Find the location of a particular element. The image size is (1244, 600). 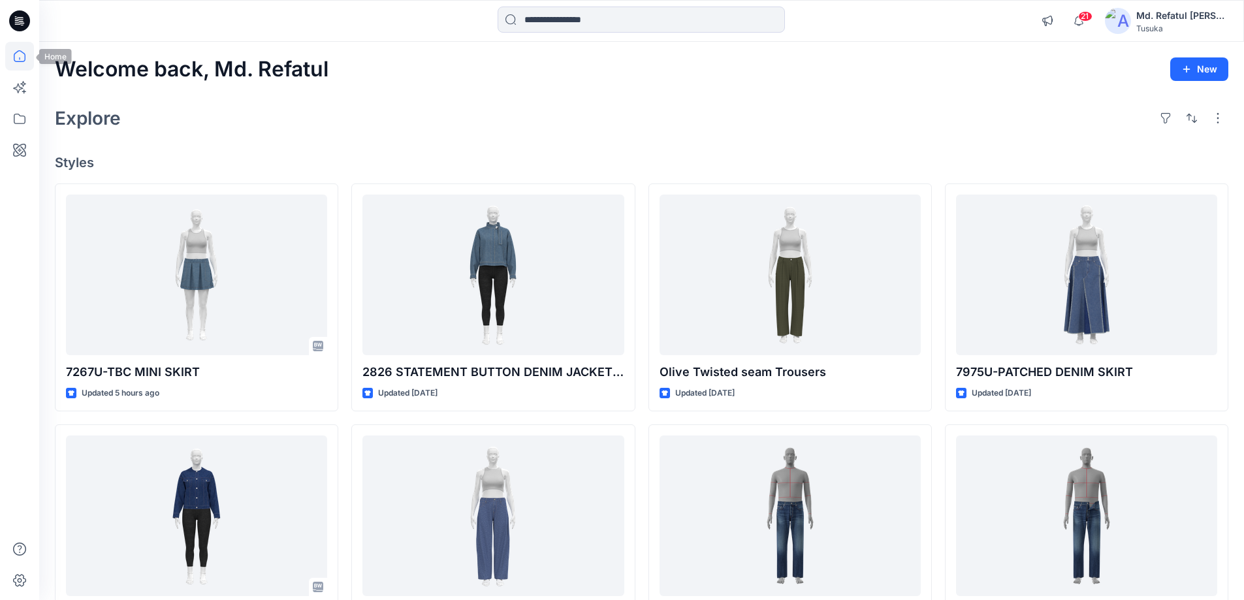

img: avatar is located at coordinates (1118, 21).